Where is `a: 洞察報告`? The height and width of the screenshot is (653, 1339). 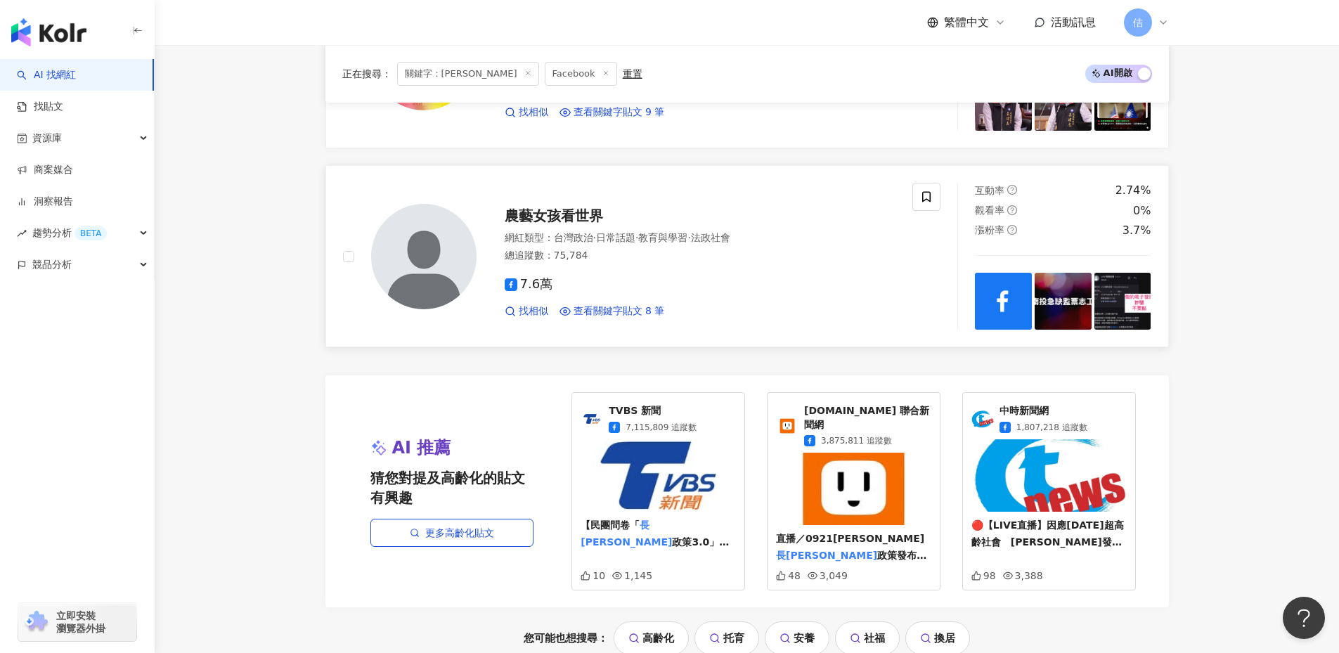 a: 洞察報告 is located at coordinates (45, 202).